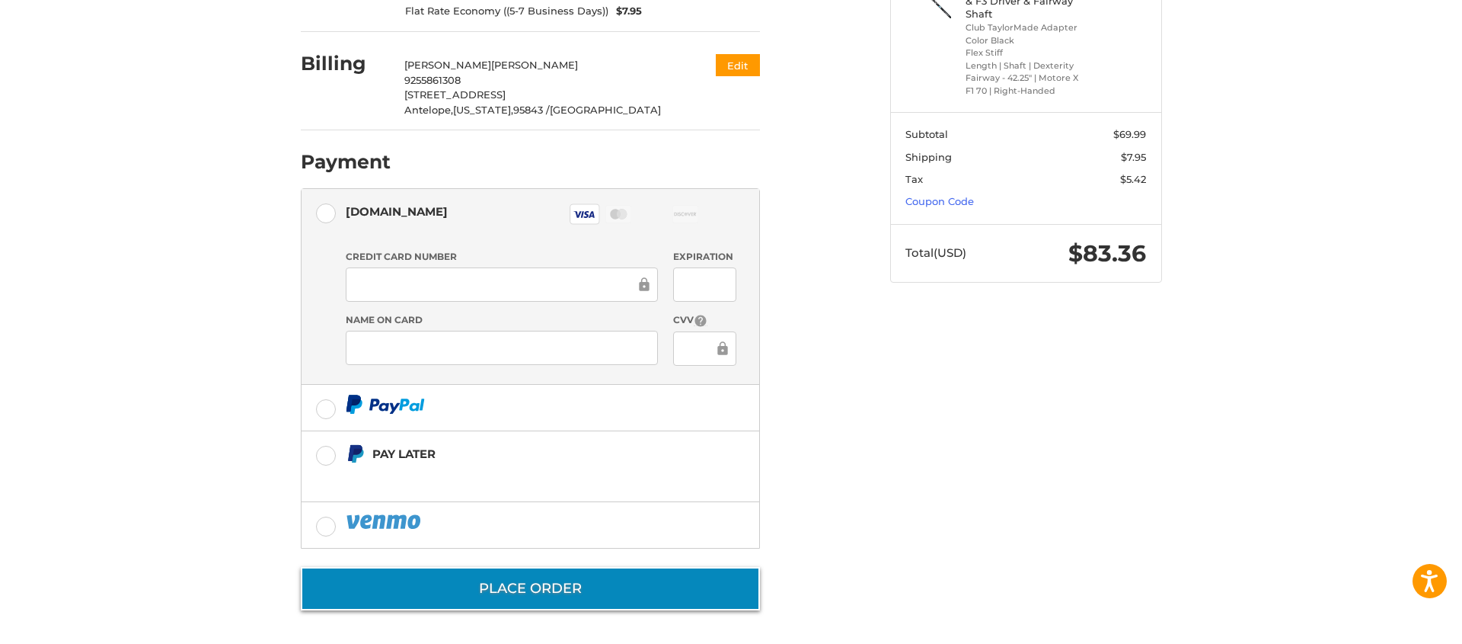  Describe the element at coordinates (507, 11) in the screenshot. I see `span: Flat Rate Economy ((5-7 Business Days))` at that location.